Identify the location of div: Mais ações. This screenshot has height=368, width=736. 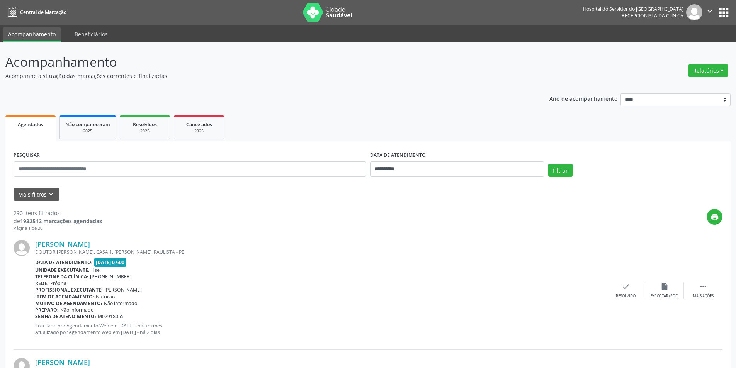
(703, 296).